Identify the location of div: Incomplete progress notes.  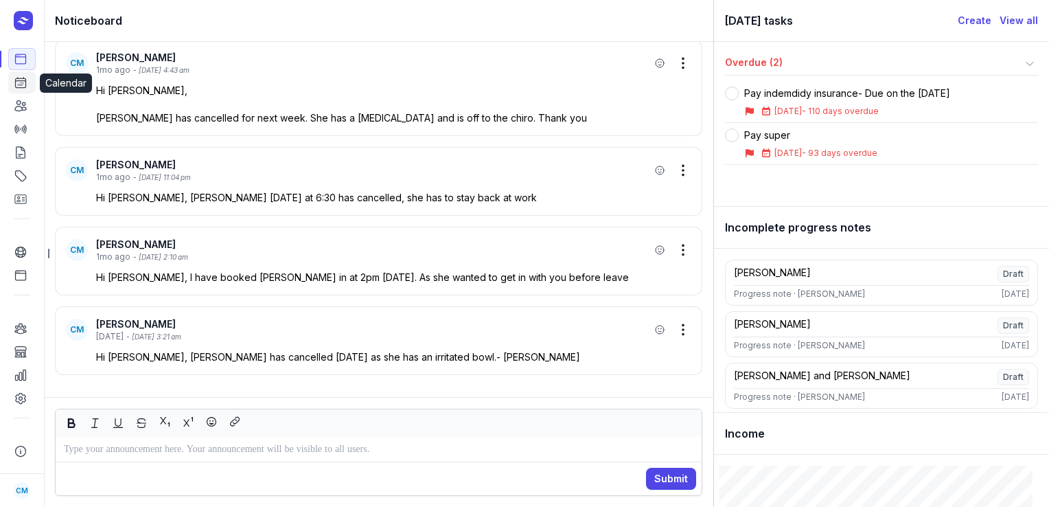
(882, 227).